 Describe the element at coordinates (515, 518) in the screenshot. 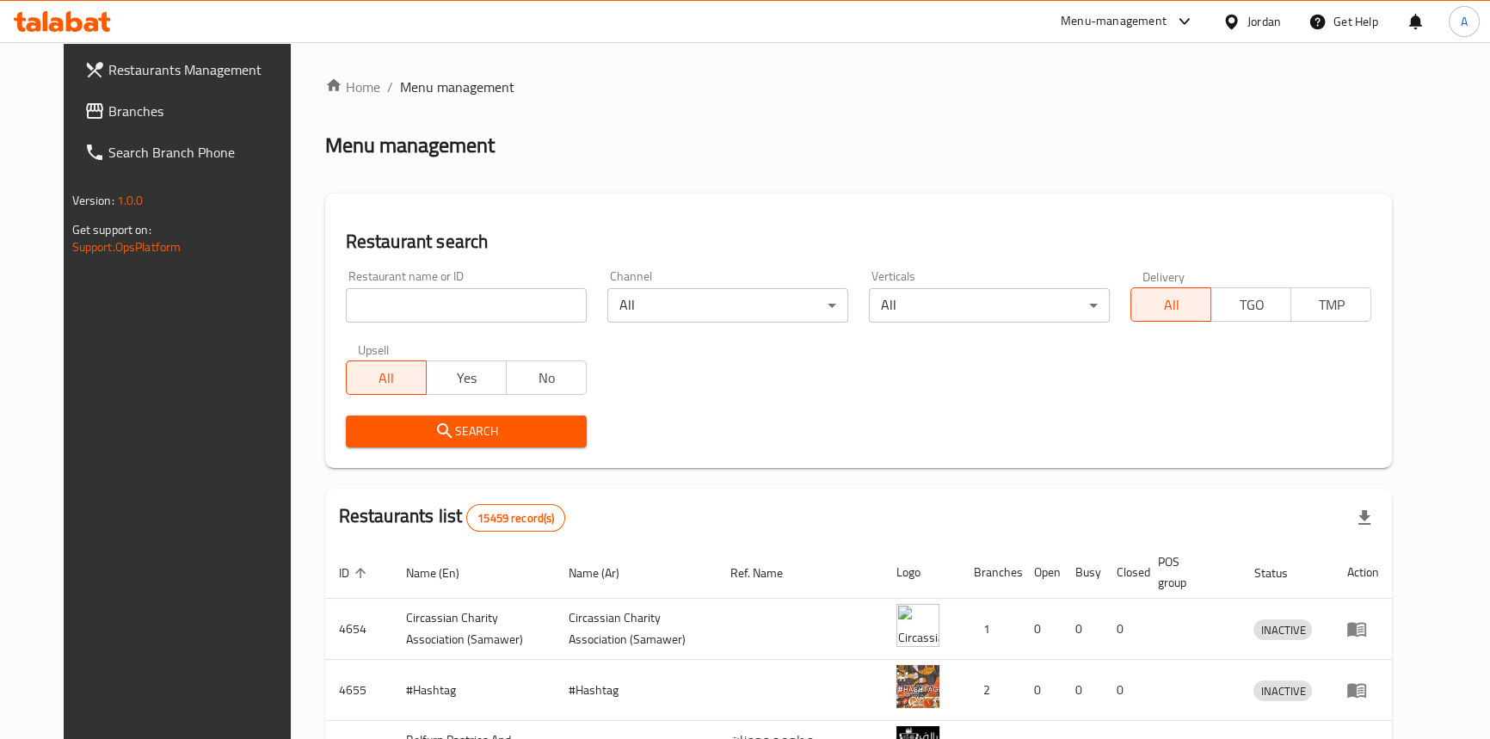

I see `span: 15459 record(s)` at that location.